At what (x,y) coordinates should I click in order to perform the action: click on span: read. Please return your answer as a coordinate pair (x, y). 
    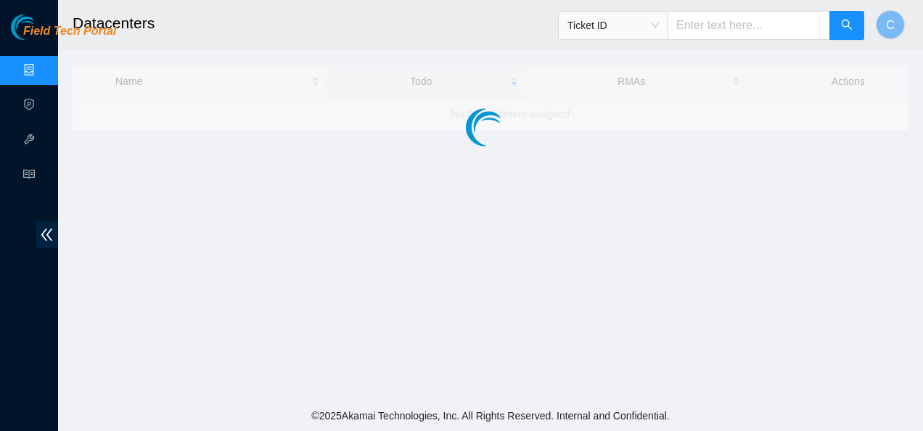
    Looking at the image, I should click on (29, 176).